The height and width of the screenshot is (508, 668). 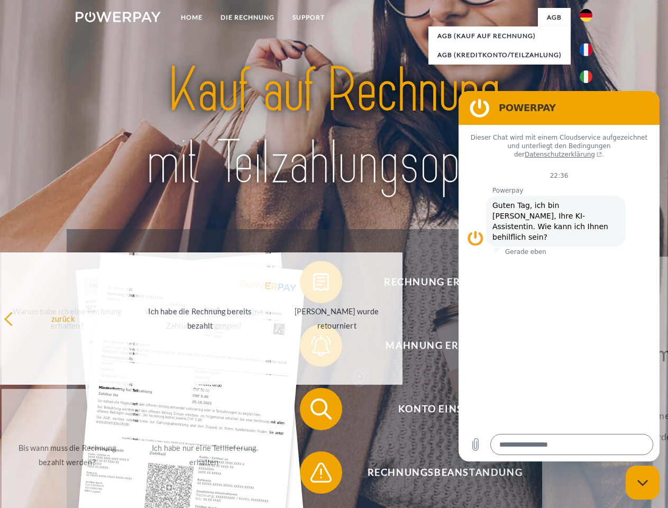 What do you see at coordinates (499, 36) in the screenshot?
I see `a: AGB (Kauf auf Rechnung)` at bounding box center [499, 36].